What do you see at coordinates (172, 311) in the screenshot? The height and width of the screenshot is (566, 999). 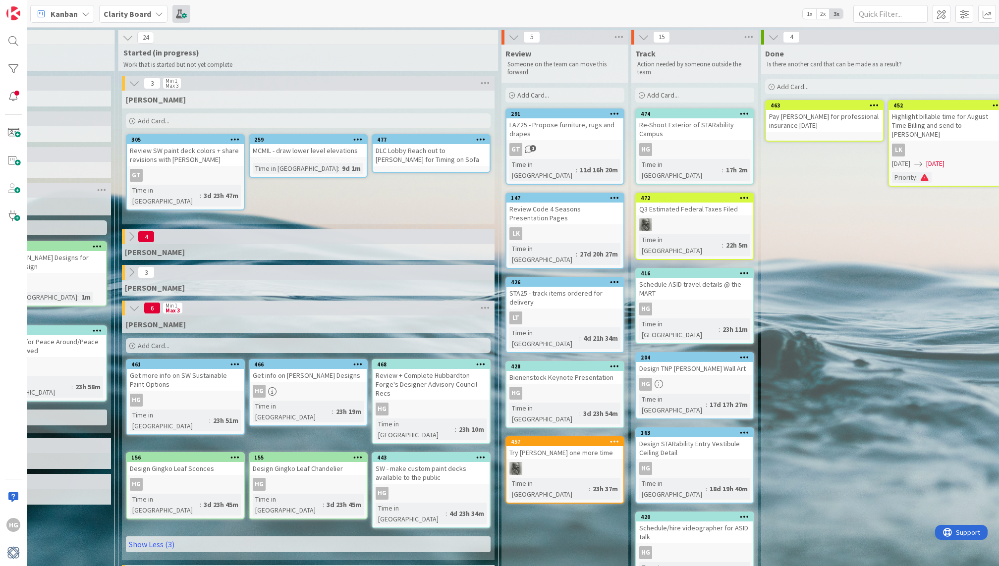 I see `div: Max 3` at bounding box center [172, 311].